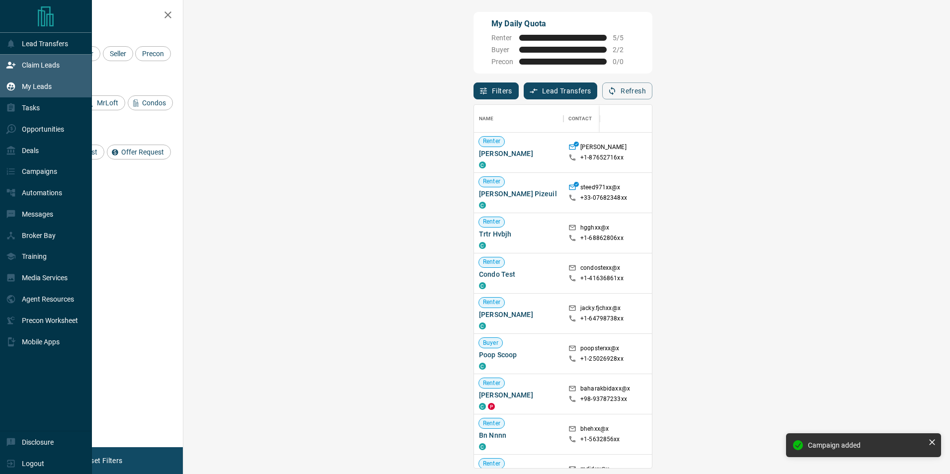 This screenshot has height=474, width=950. Describe the element at coordinates (118, 54) in the screenshot. I see `span: Seller` at that location.